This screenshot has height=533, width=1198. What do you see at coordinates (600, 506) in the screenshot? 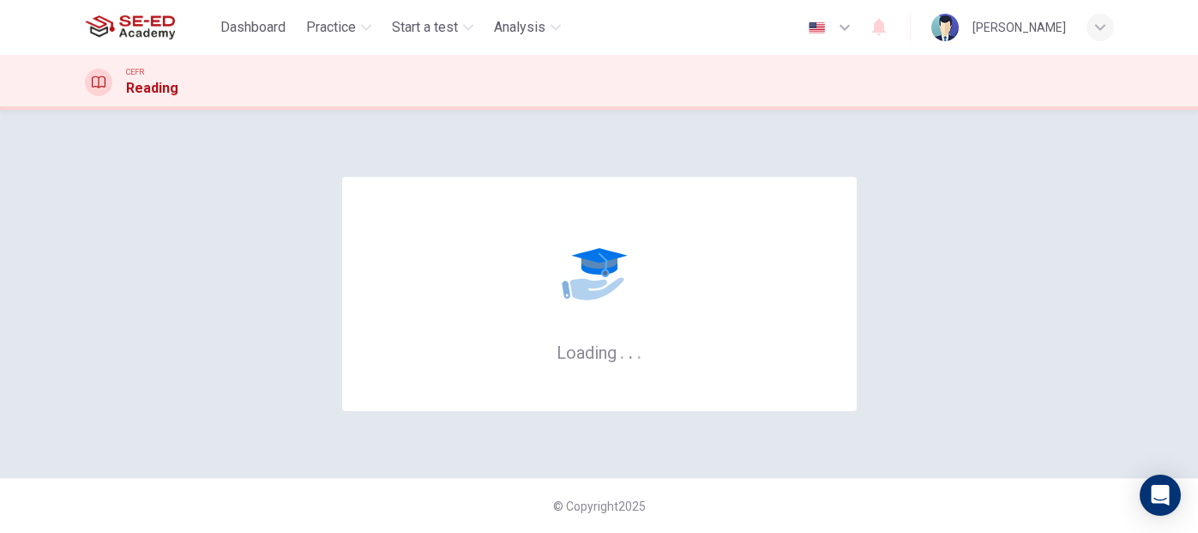
I see `span: © Copyright 2025` at bounding box center [600, 506].